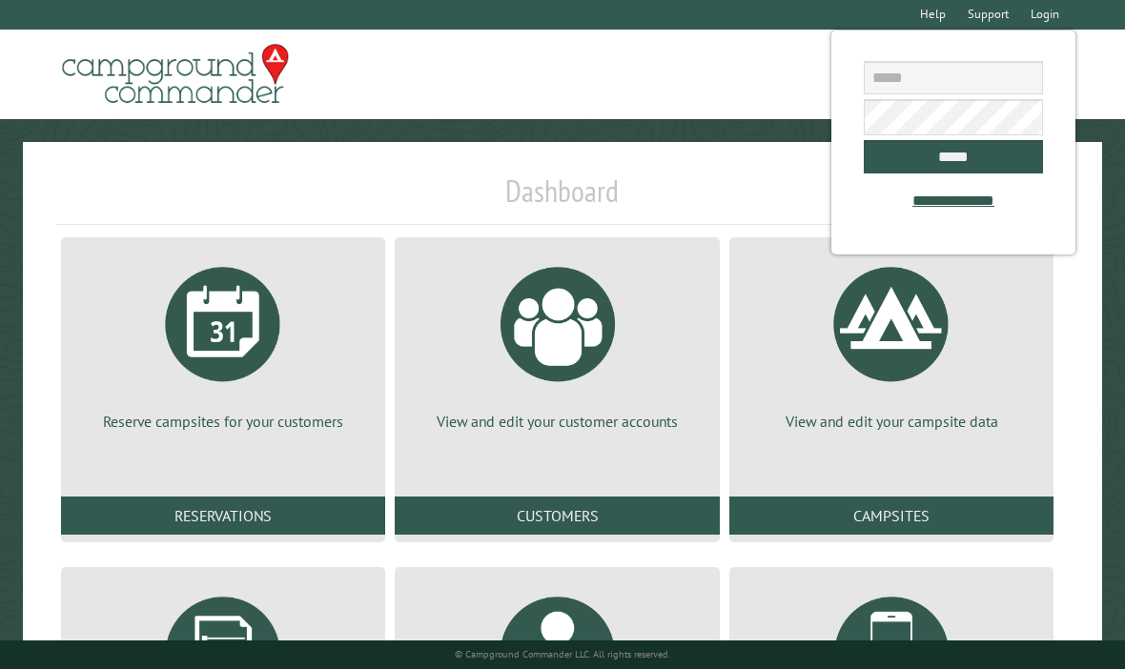  Describe the element at coordinates (562, 198) in the screenshot. I see `h1: Dashboard` at that location.